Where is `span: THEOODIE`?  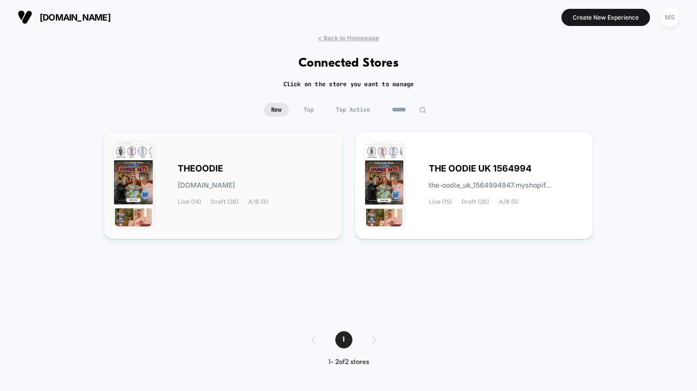 span: THEOODIE is located at coordinates (200, 168).